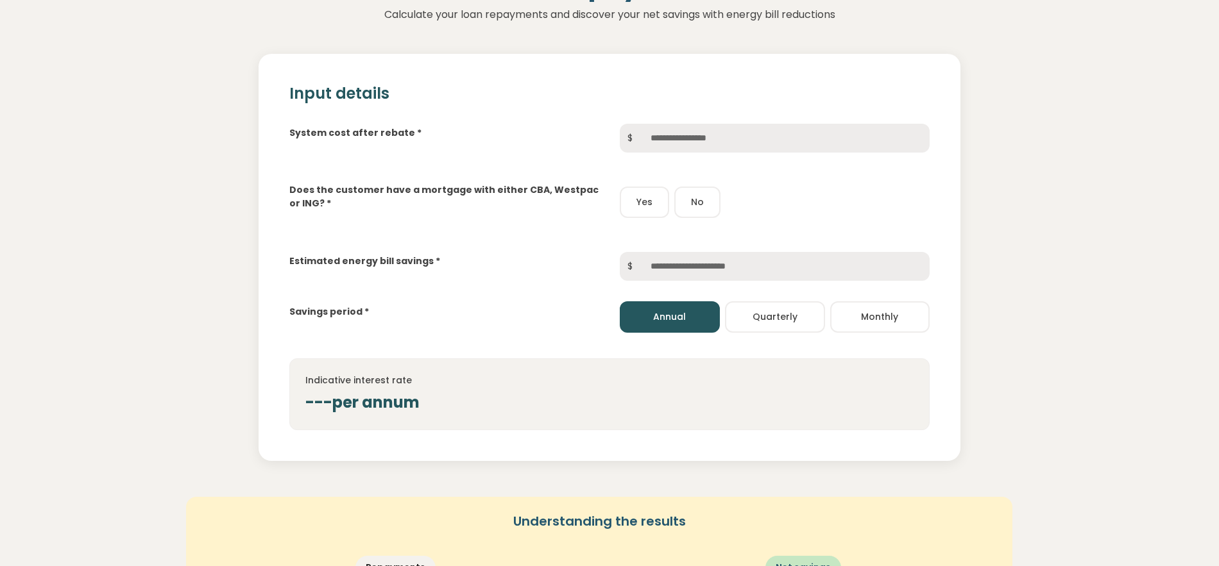 The width and height of the screenshot is (1219, 566). Describe the element at coordinates (355, 133) in the screenshot. I see `label: System cost after rebate *` at that location.